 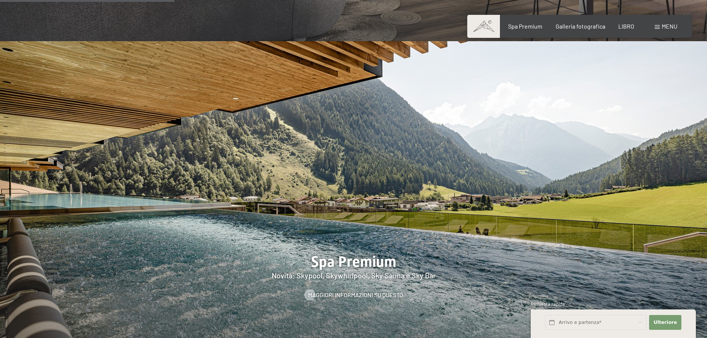 I want to click on font: Richiesta rapida, so click(x=548, y=304).